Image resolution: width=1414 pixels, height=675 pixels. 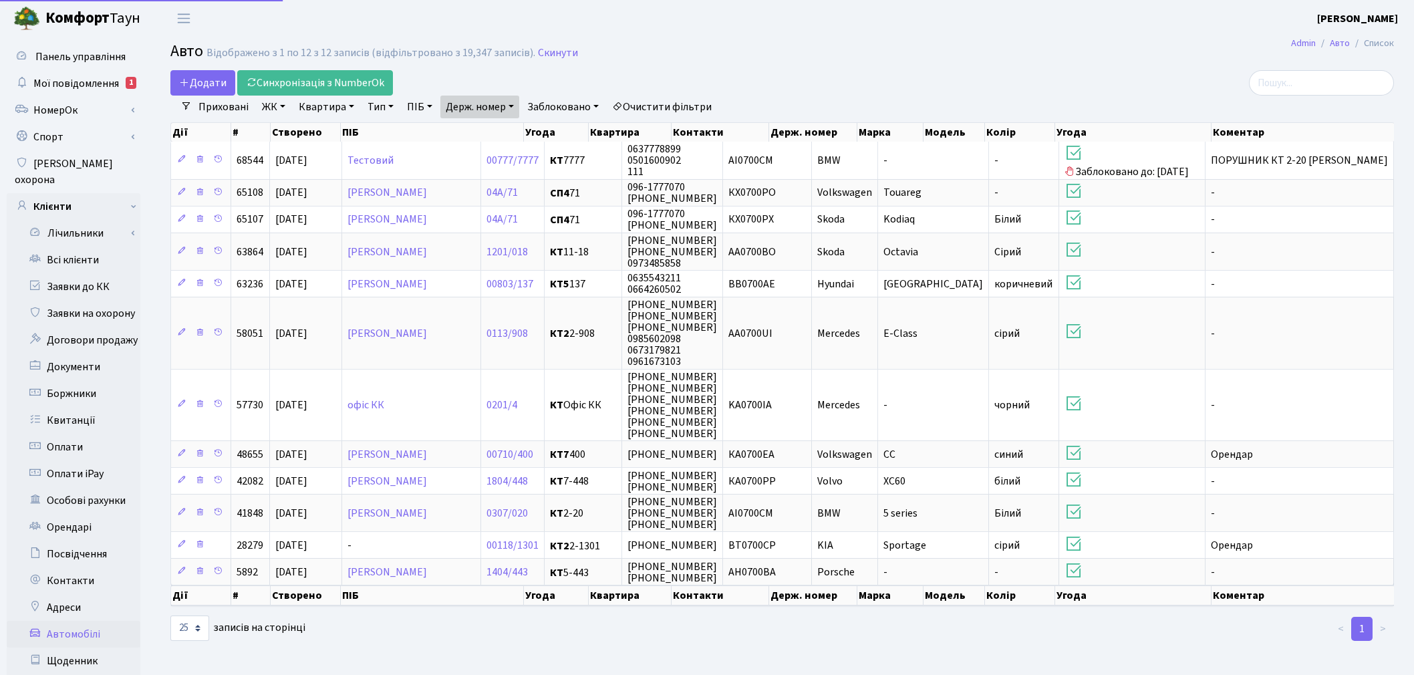 I want to click on span: ВВ0700АЕ, so click(x=752, y=284).